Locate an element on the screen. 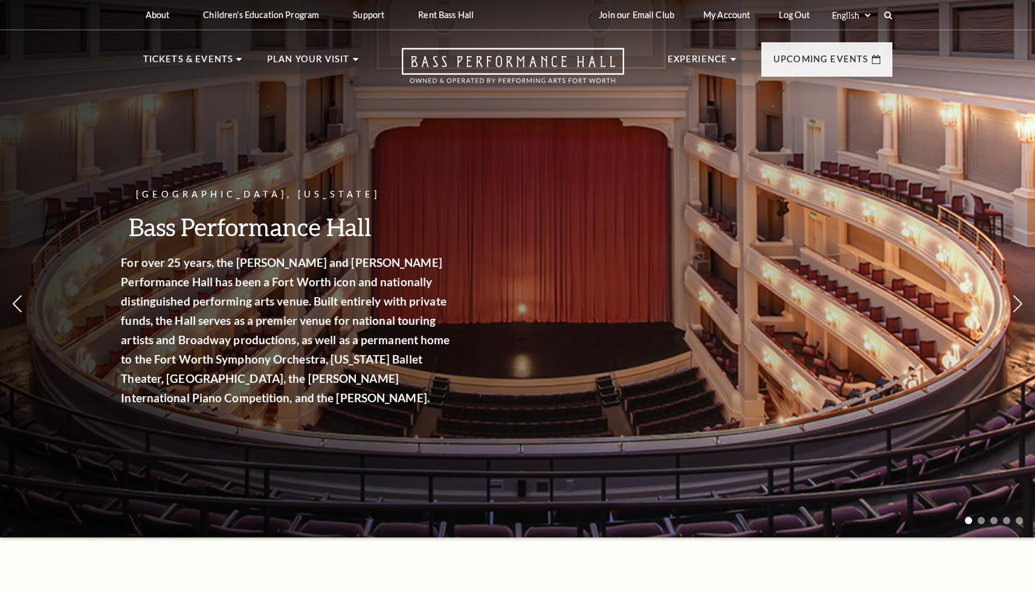 The height and width of the screenshot is (590, 1035). p: Plan Your Visit is located at coordinates (308, 63).